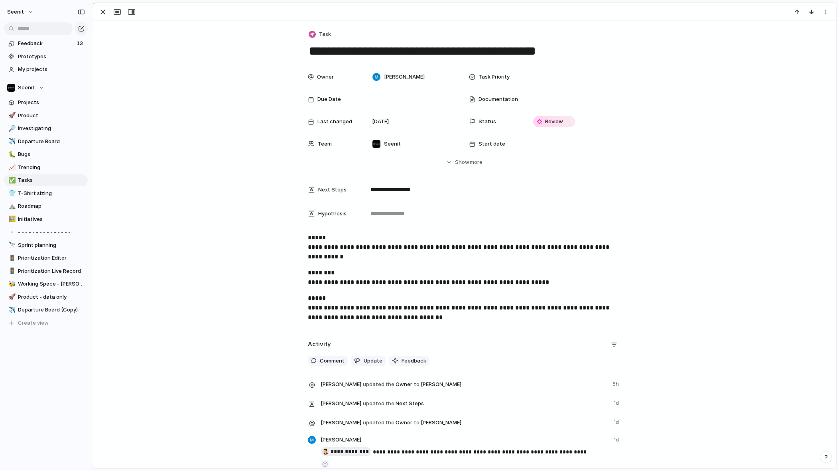 This screenshot has width=839, height=471. What do you see at coordinates (46, 128) in the screenshot?
I see `div: 🔎Investigating` at bounding box center [46, 128].